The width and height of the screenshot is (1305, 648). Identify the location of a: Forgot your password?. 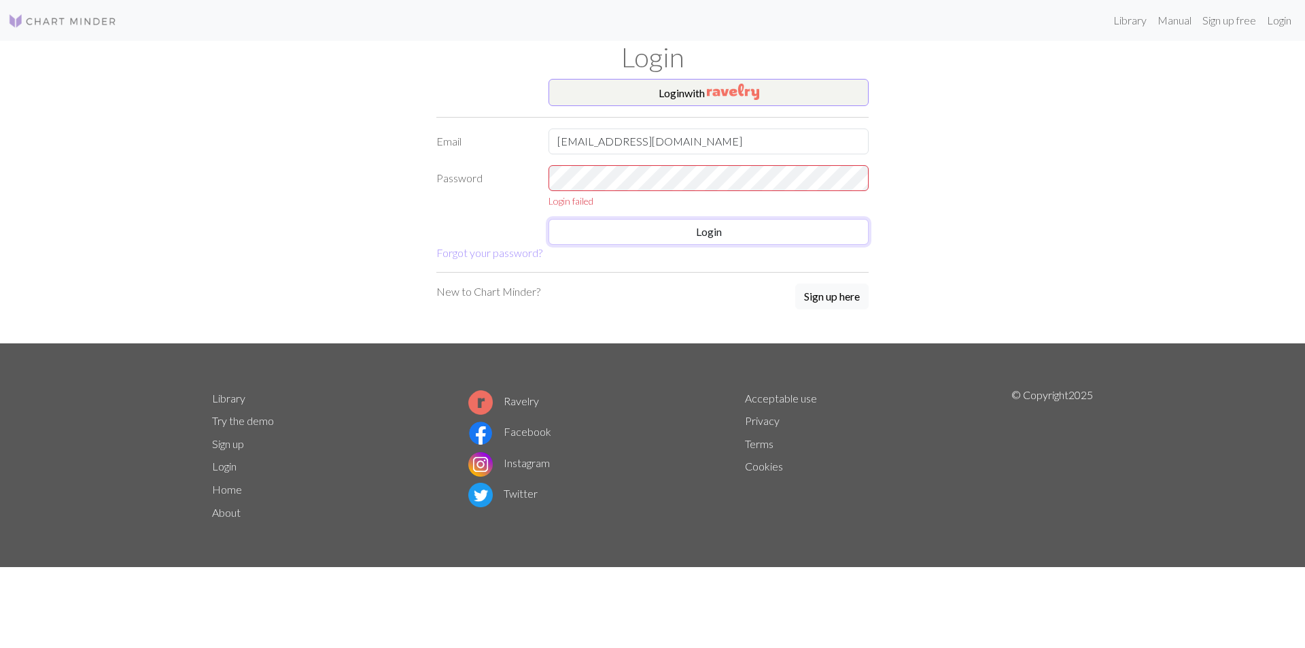
(489, 252).